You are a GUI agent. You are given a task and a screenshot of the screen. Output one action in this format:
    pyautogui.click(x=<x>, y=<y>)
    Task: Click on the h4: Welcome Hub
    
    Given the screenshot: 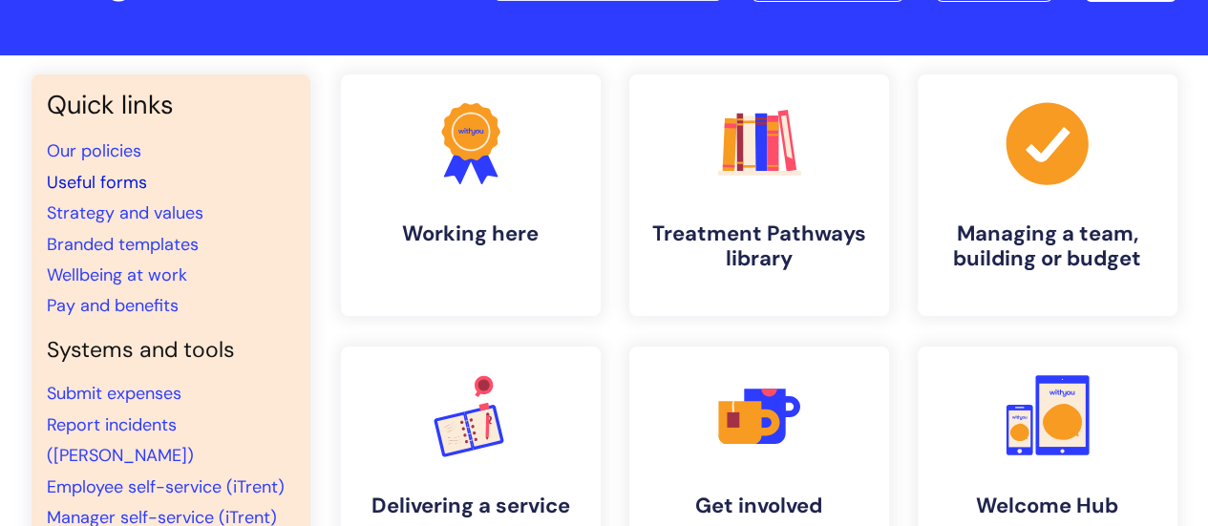 What is the action you would take?
    pyautogui.click(x=1048, y=506)
    